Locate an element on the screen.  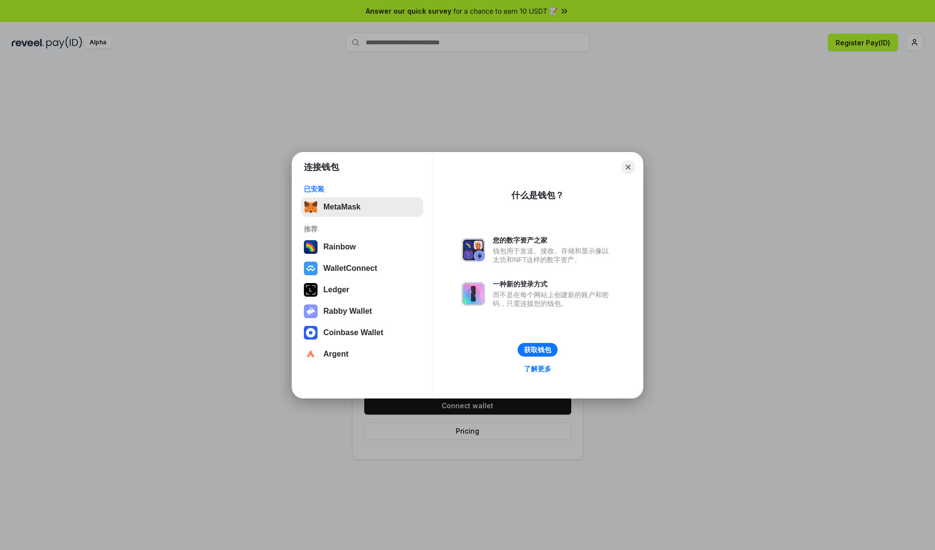
div: 已安装 is located at coordinates (362, 189).